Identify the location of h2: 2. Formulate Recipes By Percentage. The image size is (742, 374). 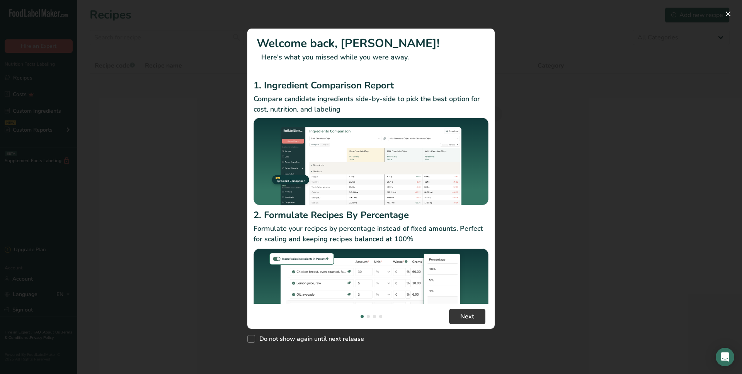
(371, 215).